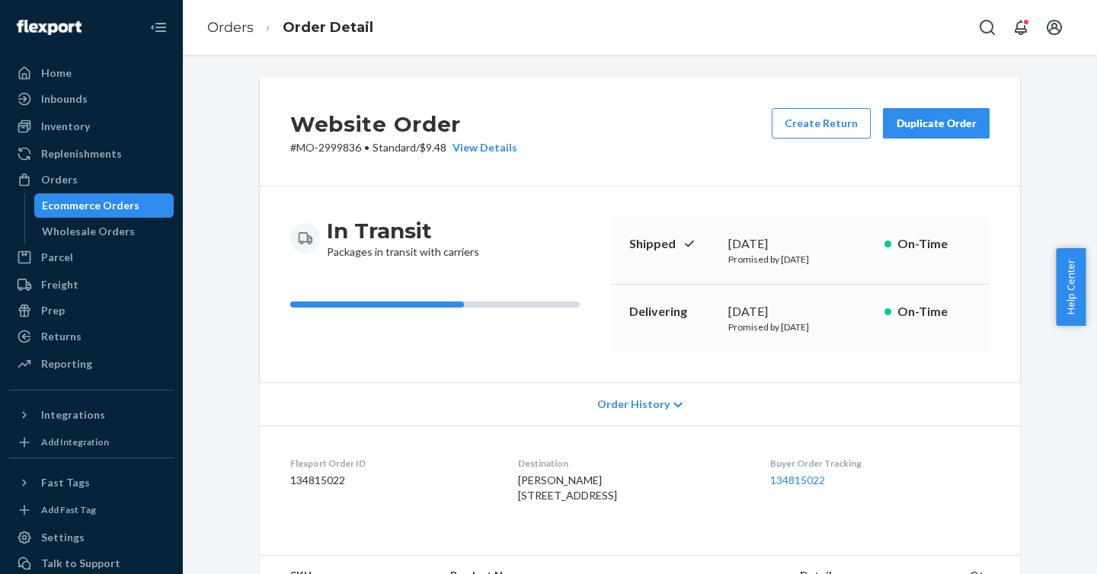 Image resolution: width=1097 pixels, height=574 pixels. I want to click on dt: Destination, so click(631, 463).